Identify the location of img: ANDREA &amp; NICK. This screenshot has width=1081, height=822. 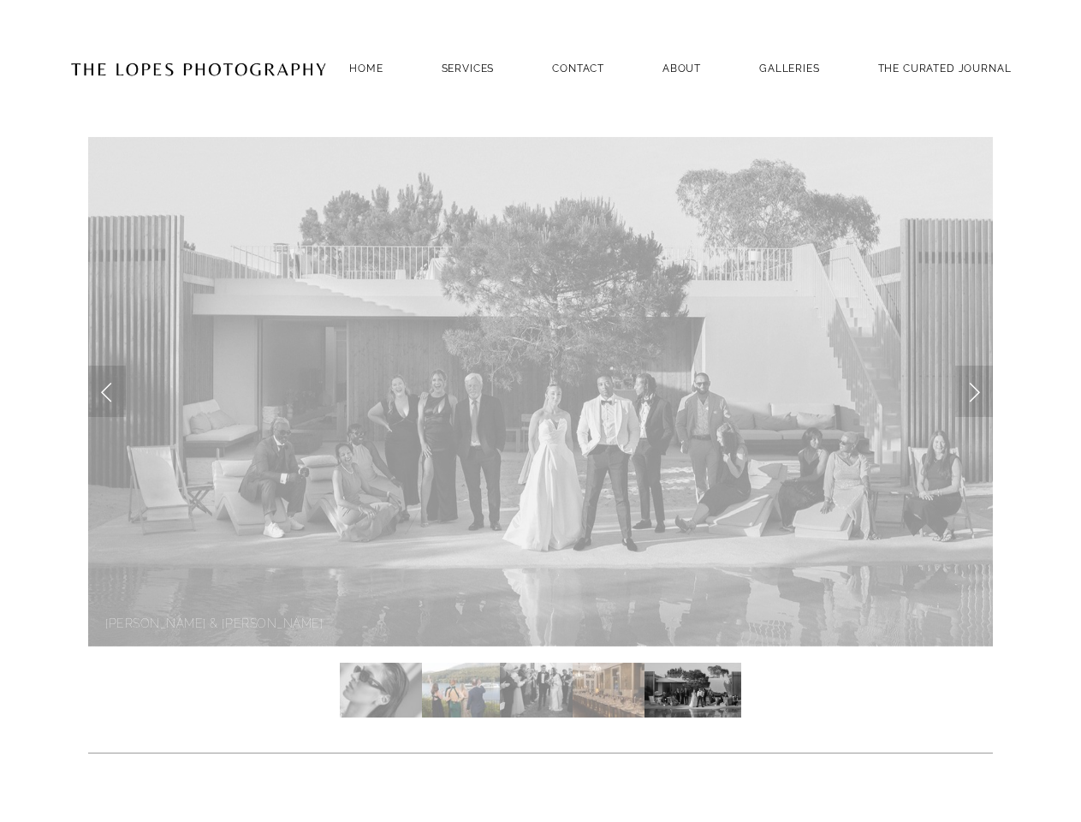
(540, 391).